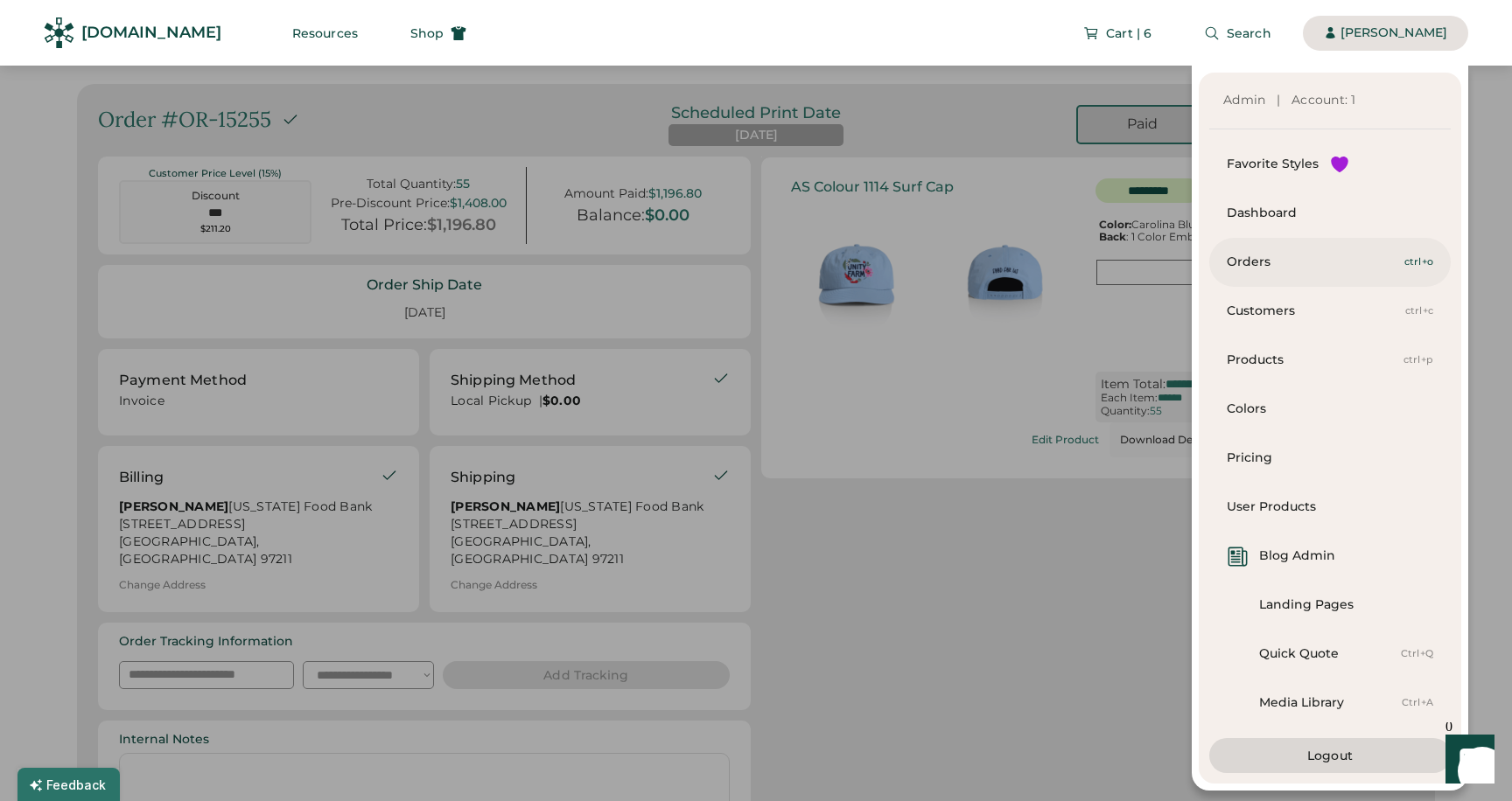  What do you see at coordinates (1329, 100) in the screenshot?
I see `div: Admin | Account: 1` at bounding box center [1329, 100].